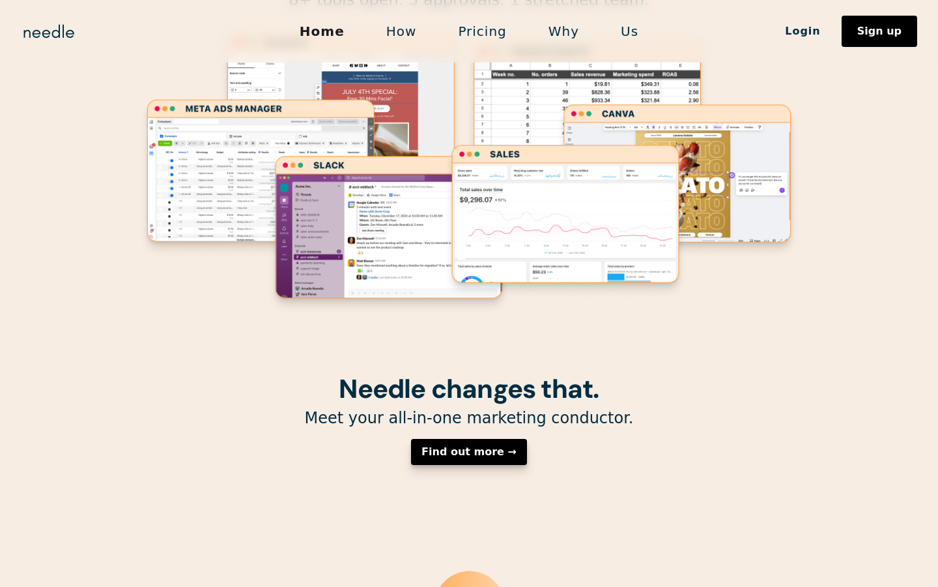 This screenshot has height=587, width=938. I want to click on a: Us, so click(630, 31).